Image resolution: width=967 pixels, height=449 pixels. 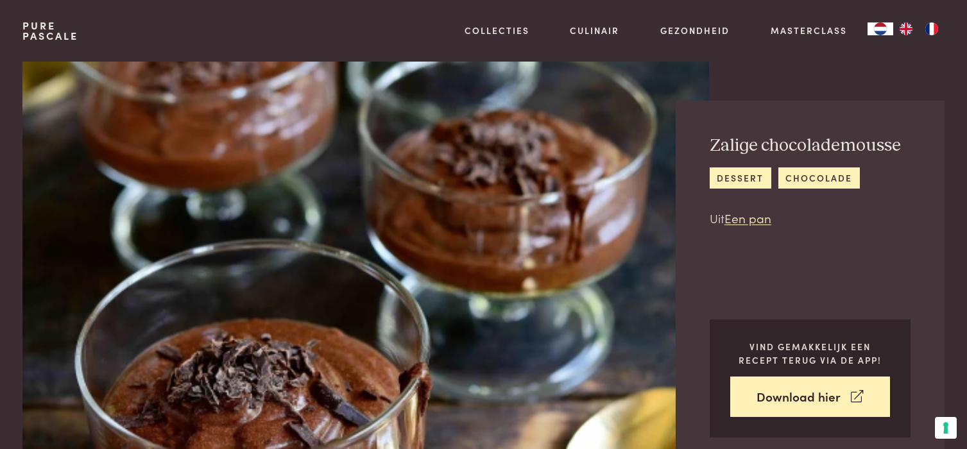 I want to click on a: chocolade, so click(x=819, y=178).